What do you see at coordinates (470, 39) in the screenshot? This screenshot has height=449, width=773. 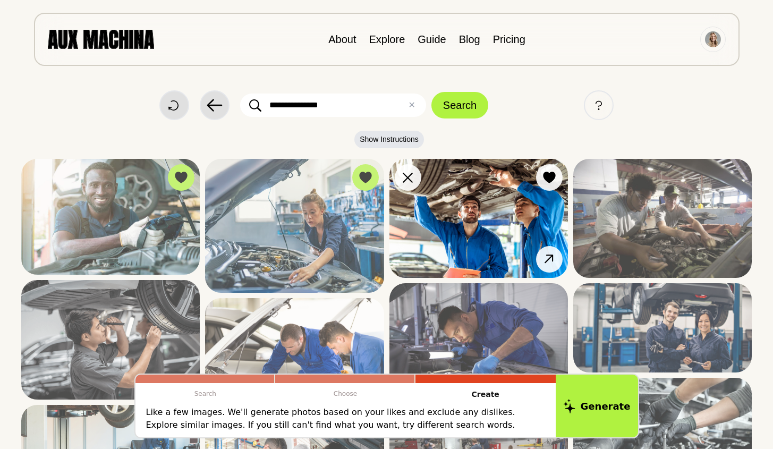 I see `a: Blog` at bounding box center [470, 39].